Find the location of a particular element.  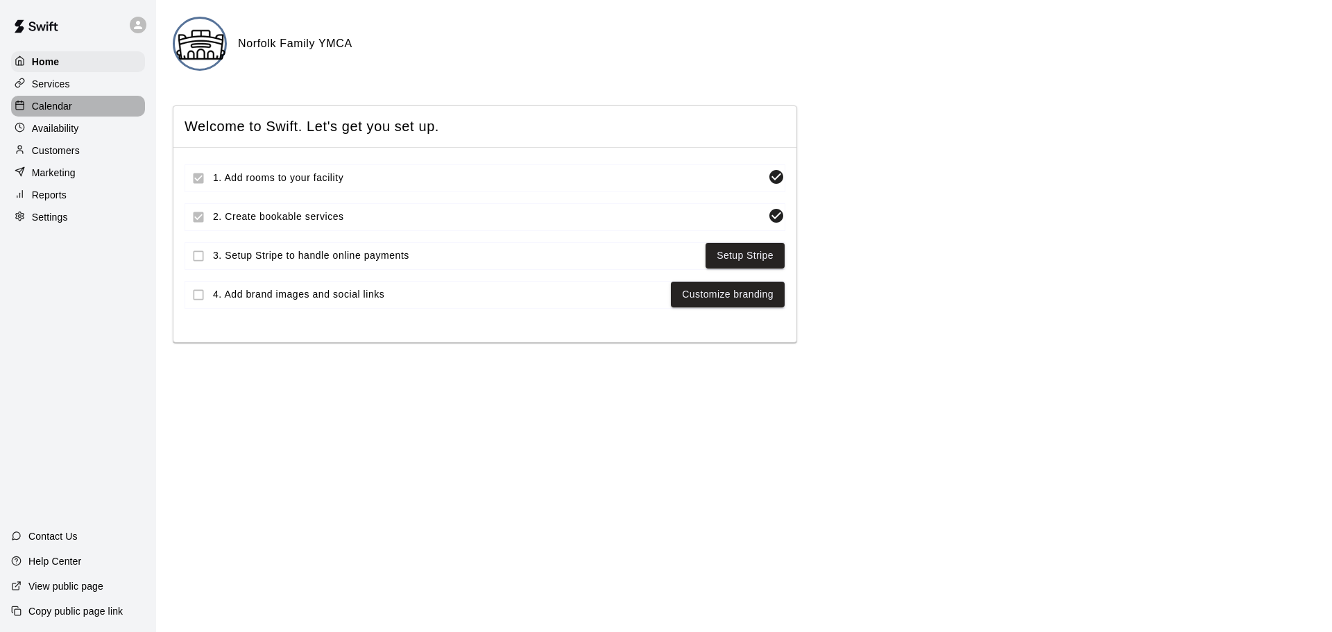

p: Copy public page link is located at coordinates (76, 611).